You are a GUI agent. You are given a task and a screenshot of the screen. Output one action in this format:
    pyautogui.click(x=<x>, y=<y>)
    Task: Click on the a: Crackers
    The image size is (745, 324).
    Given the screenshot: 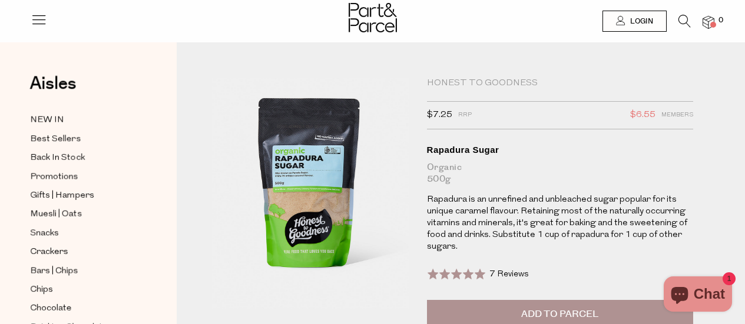 What is the action you would take?
    pyautogui.click(x=84, y=252)
    